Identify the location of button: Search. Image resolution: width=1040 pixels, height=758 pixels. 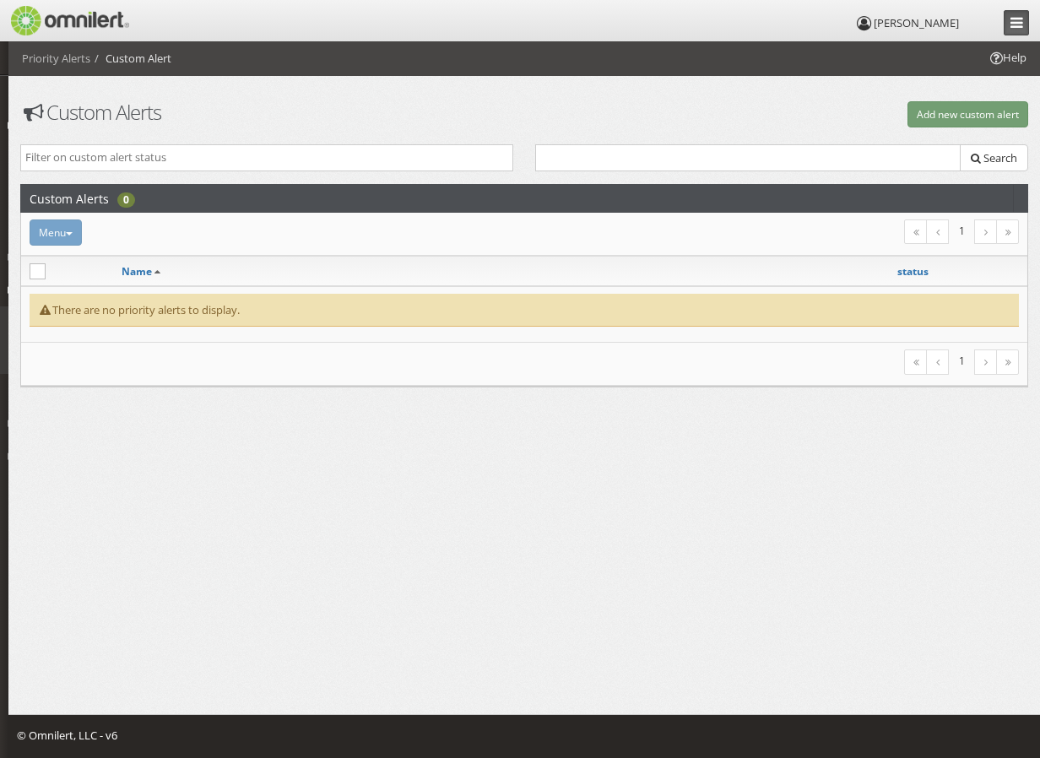
(994, 158).